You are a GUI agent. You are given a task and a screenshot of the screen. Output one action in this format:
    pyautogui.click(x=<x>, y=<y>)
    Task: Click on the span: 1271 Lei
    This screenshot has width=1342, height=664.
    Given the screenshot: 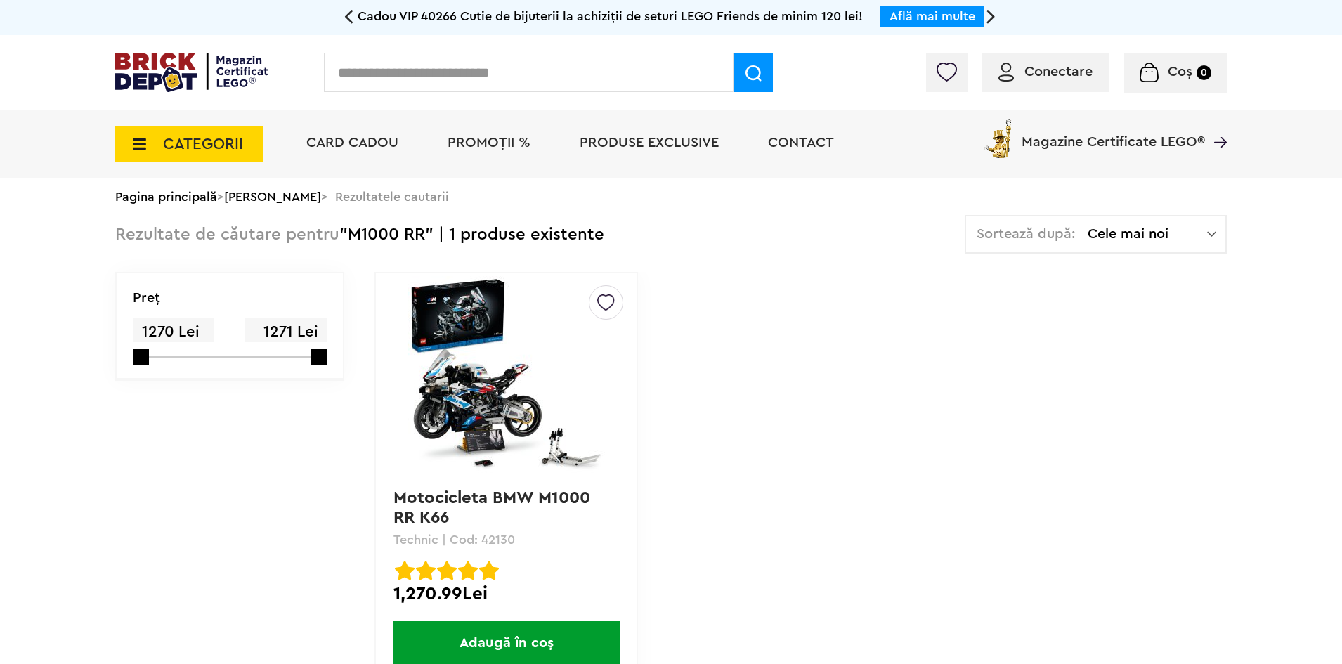 What is the action you would take?
    pyautogui.click(x=286, y=332)
    